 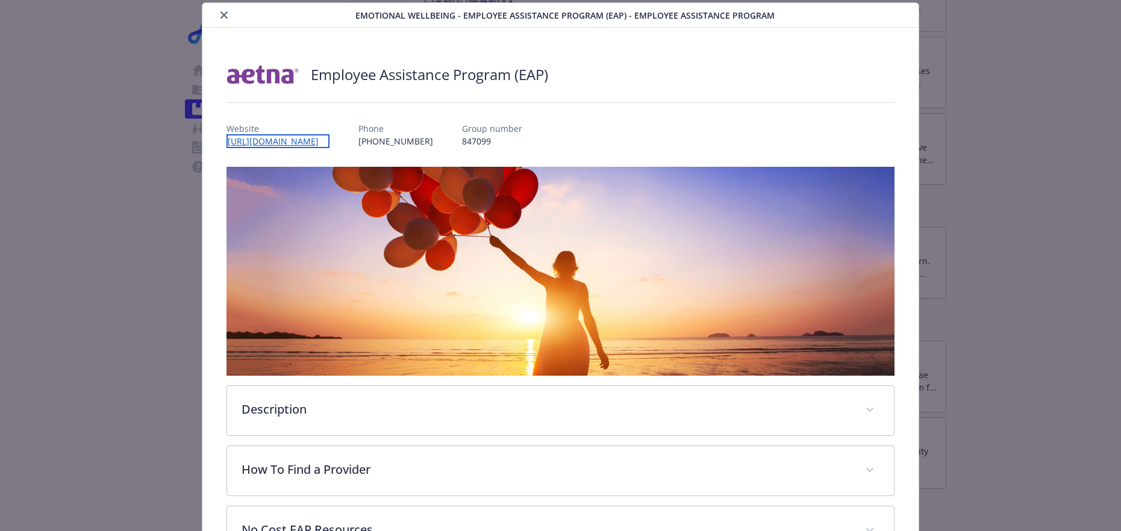 What do you see at coordinates (560, 271) in the screenshot?
I see `img: banner` at bounding box center [560, 271].